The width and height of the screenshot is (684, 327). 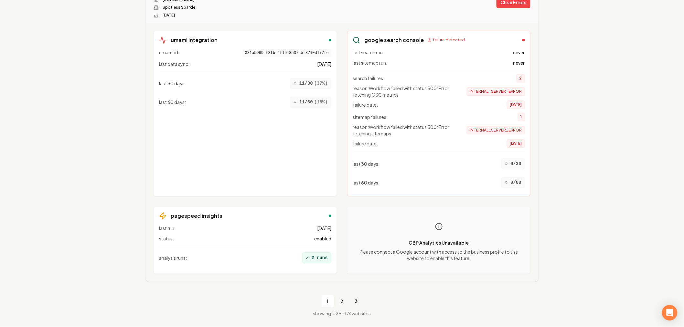 I want to click on span: ( 18 %), so click(x=321, y=102).